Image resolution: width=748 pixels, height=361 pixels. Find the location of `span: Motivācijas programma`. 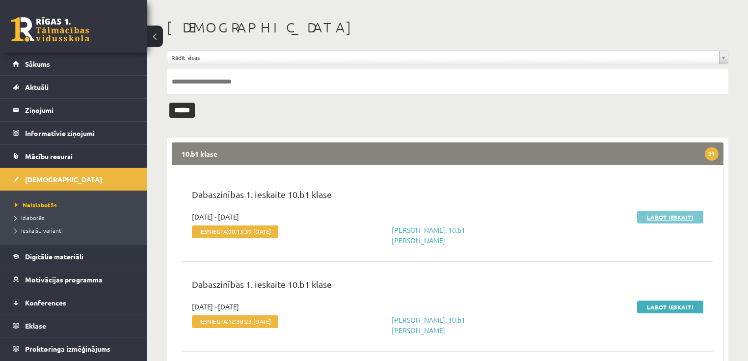

span: Motivācijas programma is located at coordinates (64, 279).